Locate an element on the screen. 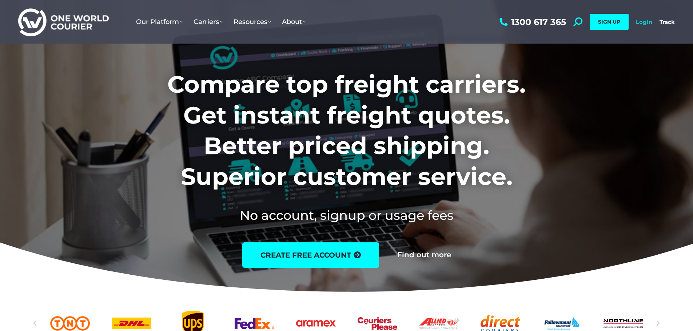 The width and height of the screenshot is (693, 331). a: Login is located at coordinates (644, 22).